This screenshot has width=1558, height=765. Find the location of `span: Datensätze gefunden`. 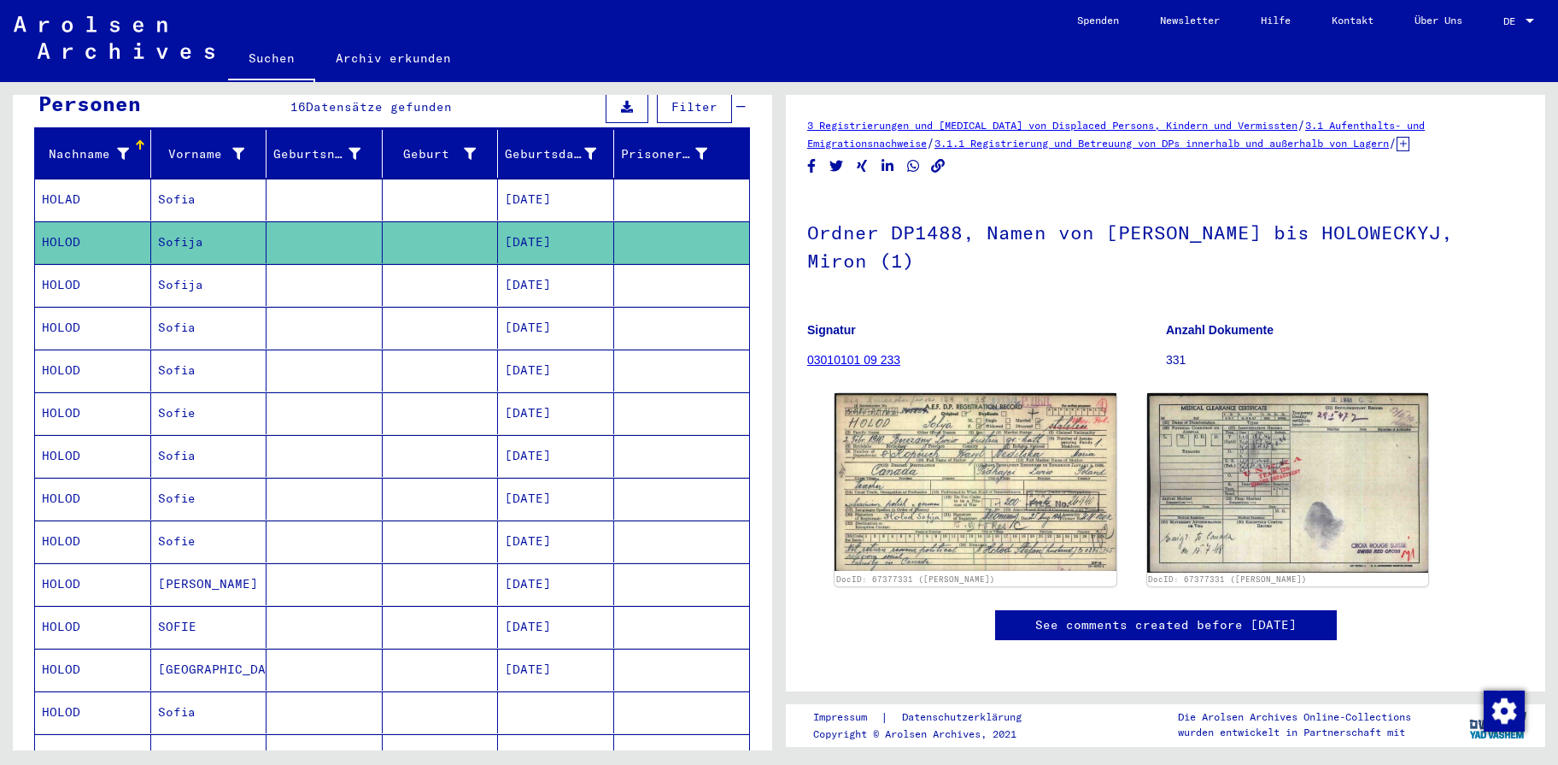

span: Datensätze gefunden is located at coordinates (379, 107).